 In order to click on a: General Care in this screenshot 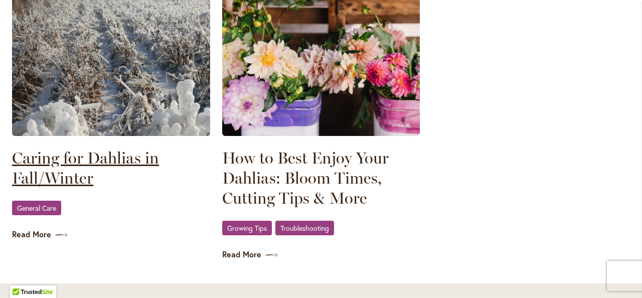, I will do `click(37, 208)`.